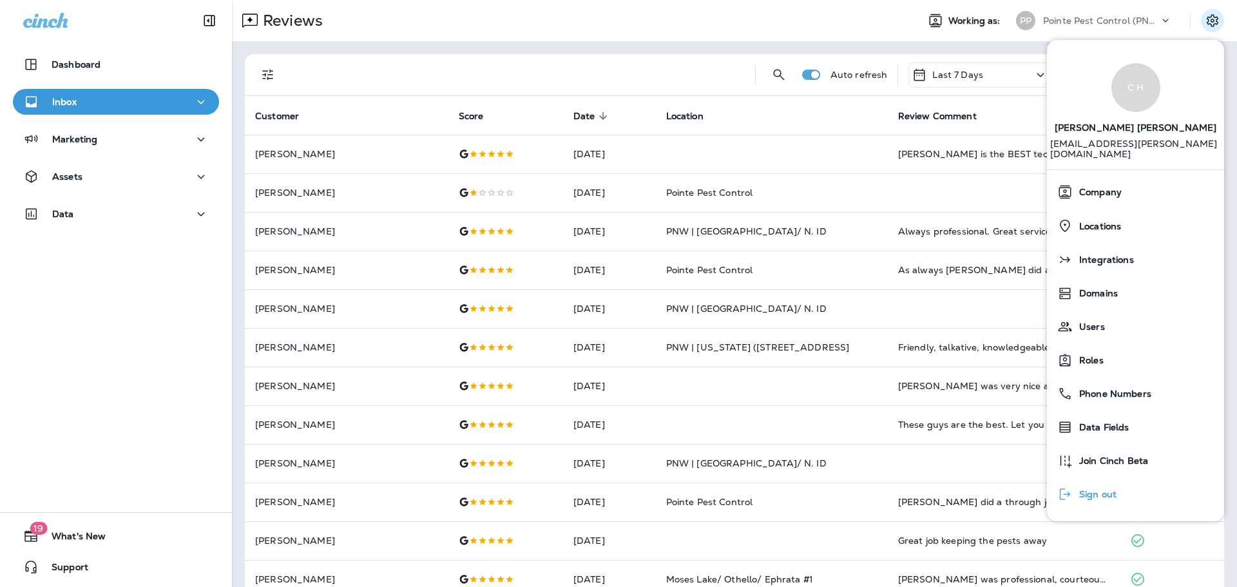 The width and height of the screenshot is (1237, 587). What do you see at coordinates (1213, 21) in the screenshot?
I see `button: Settings` at bounding box center [1213, 21].